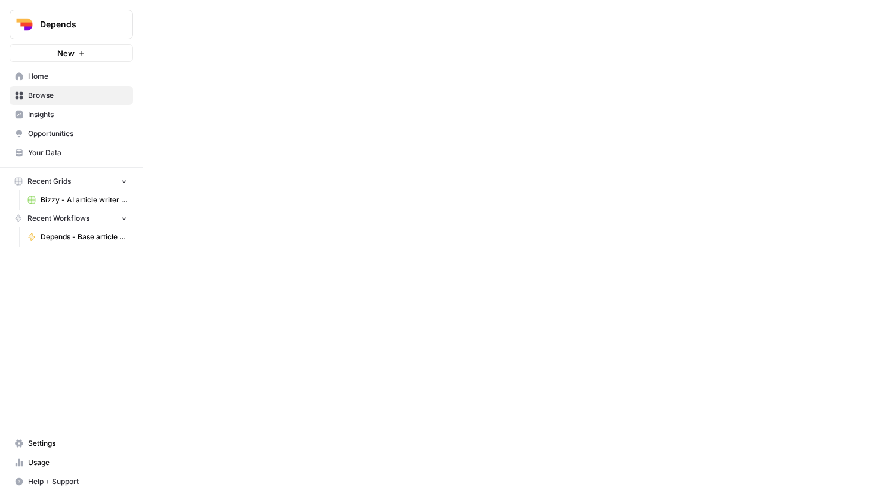  Describe the element at coordinates (71, 462) in the screenshot. I see `a: Usage` at that location.